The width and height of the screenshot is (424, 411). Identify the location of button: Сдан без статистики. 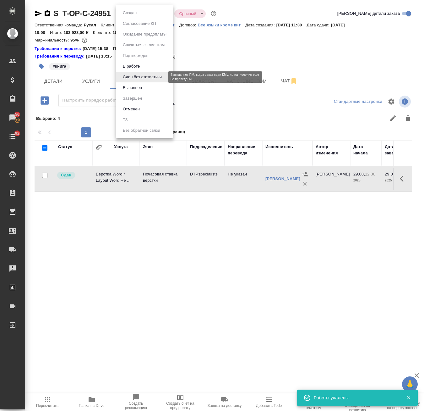
(142, 77).